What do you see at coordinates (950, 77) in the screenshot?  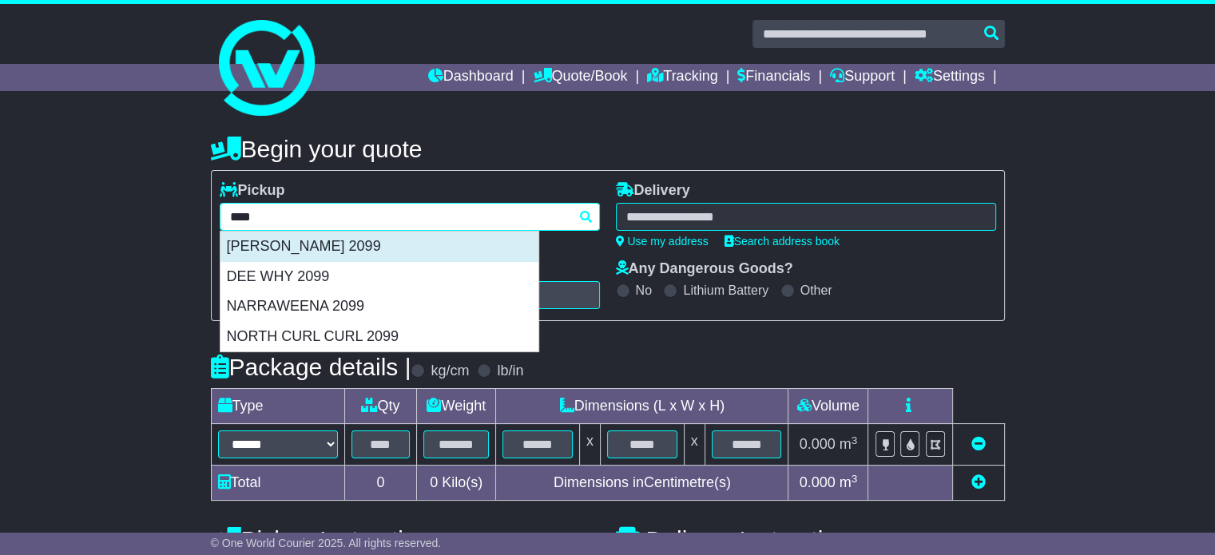 I see `a: Settings` at bounding box center [950, 77].